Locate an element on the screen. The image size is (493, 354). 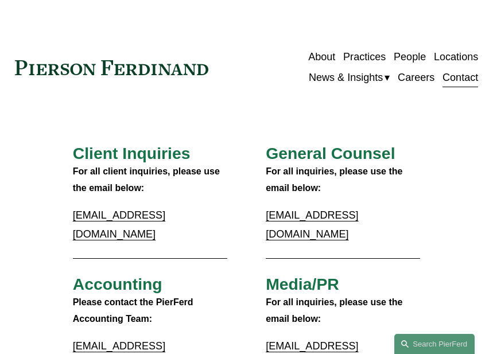
strong: Please contact the PierFerd Accounting Team: is located at coordinates (134, 311).